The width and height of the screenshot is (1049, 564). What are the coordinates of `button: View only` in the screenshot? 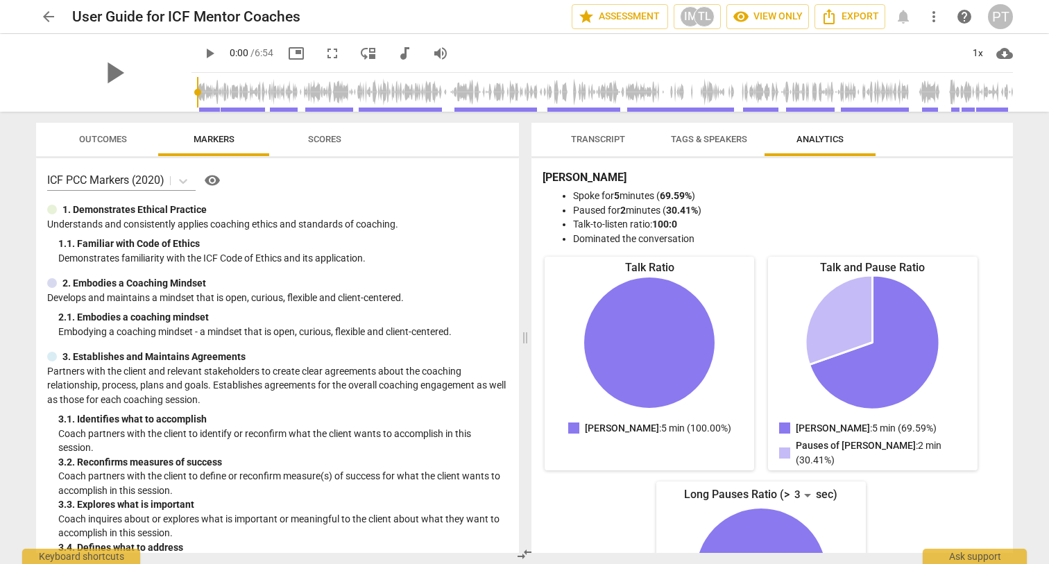 It's located at (768, 17).